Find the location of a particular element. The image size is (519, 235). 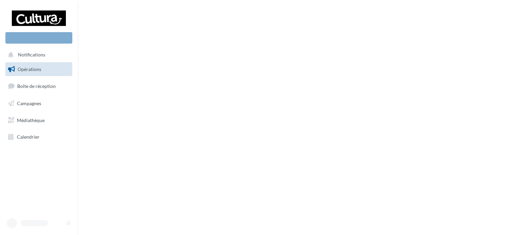

span: Campagnes is located at coordinates (29, 103).